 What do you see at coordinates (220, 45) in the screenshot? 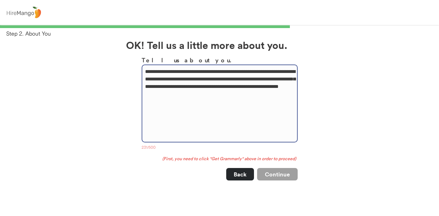
I see `h2: OK! Tell us a little more about you.` at bounding box center [220, 45].